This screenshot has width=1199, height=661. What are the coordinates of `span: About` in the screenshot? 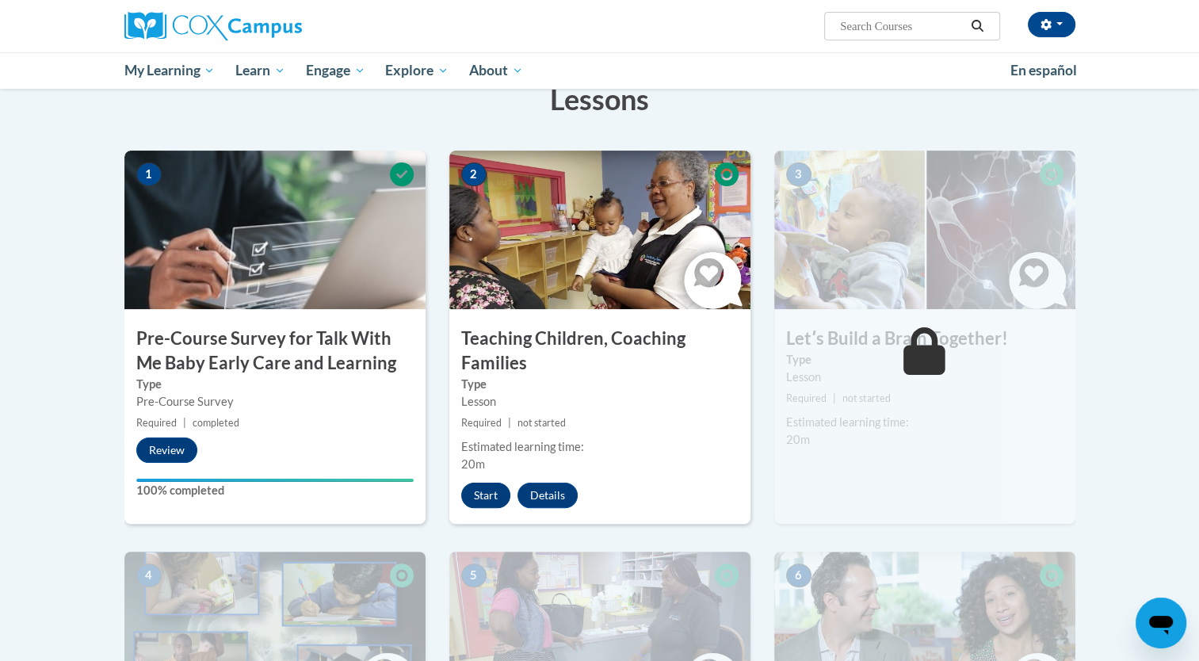 It's located at (496, 71).